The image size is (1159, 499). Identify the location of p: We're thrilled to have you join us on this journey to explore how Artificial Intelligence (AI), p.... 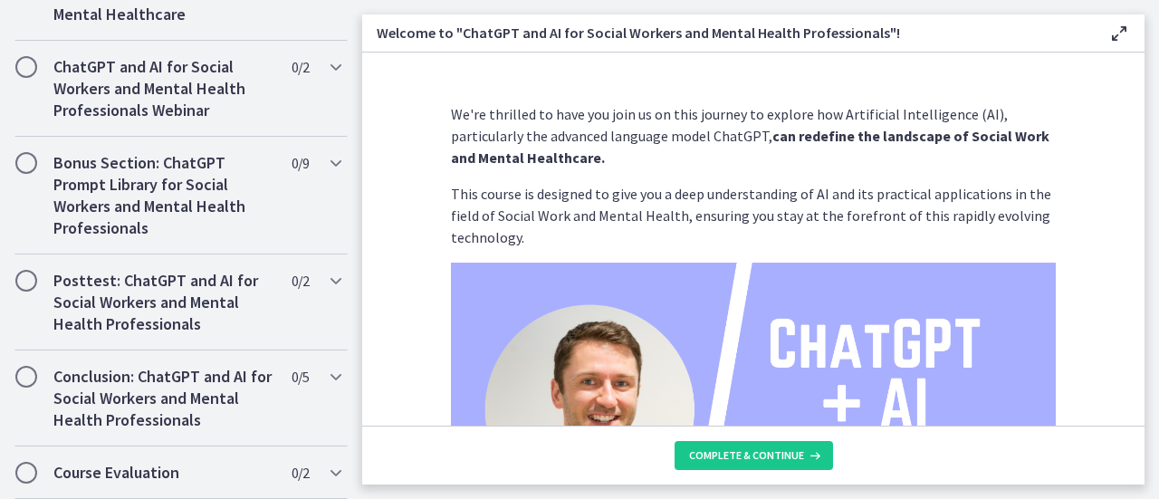
(754, 136).